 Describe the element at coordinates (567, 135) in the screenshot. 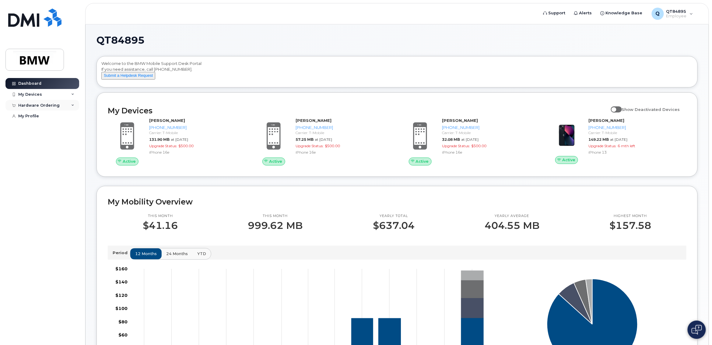

I see `img: image20231002-3703462-1ig824h.jpeg` at that location.